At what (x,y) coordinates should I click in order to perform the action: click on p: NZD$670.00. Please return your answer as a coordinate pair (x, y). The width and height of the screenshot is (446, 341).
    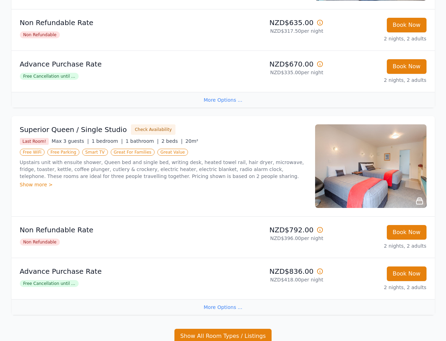
    Looking at the image, I should click on (275, 64).